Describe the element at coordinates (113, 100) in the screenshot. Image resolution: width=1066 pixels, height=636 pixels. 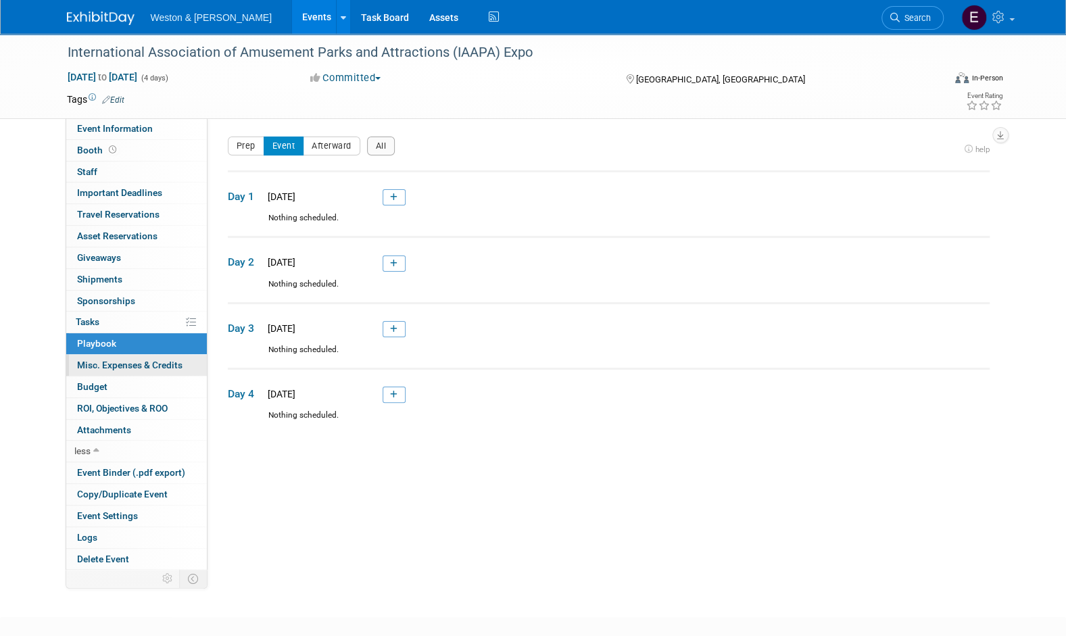
I see `a: Edit` at that location.